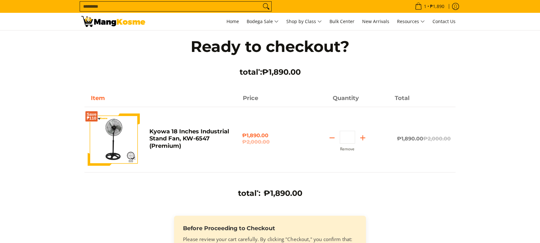  I want to click on span: 1, so click(425, 6).